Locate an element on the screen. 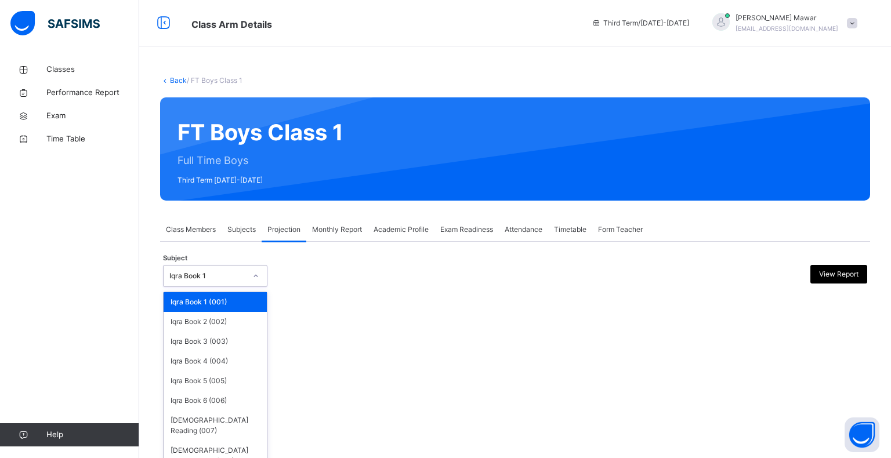  span: Class Arm Details is located at coordinates (232, 24).